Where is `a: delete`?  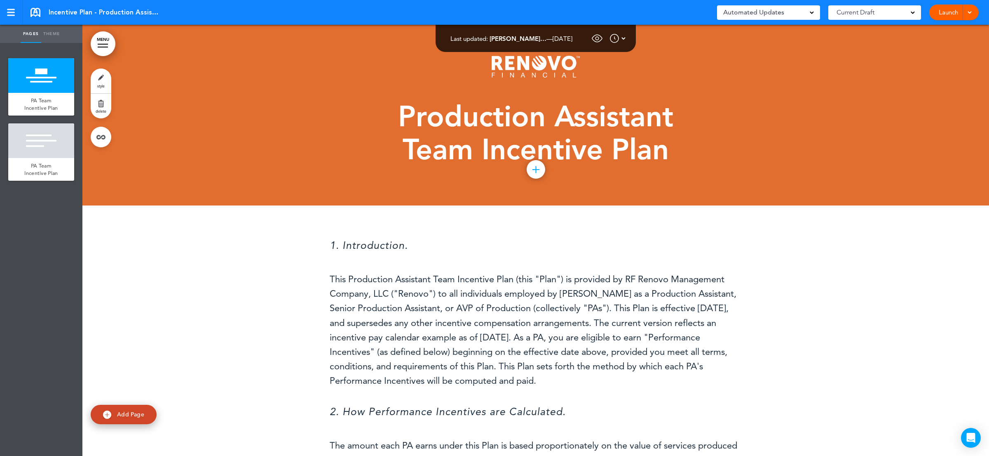 a: delete is located at coordinates (101, 106).